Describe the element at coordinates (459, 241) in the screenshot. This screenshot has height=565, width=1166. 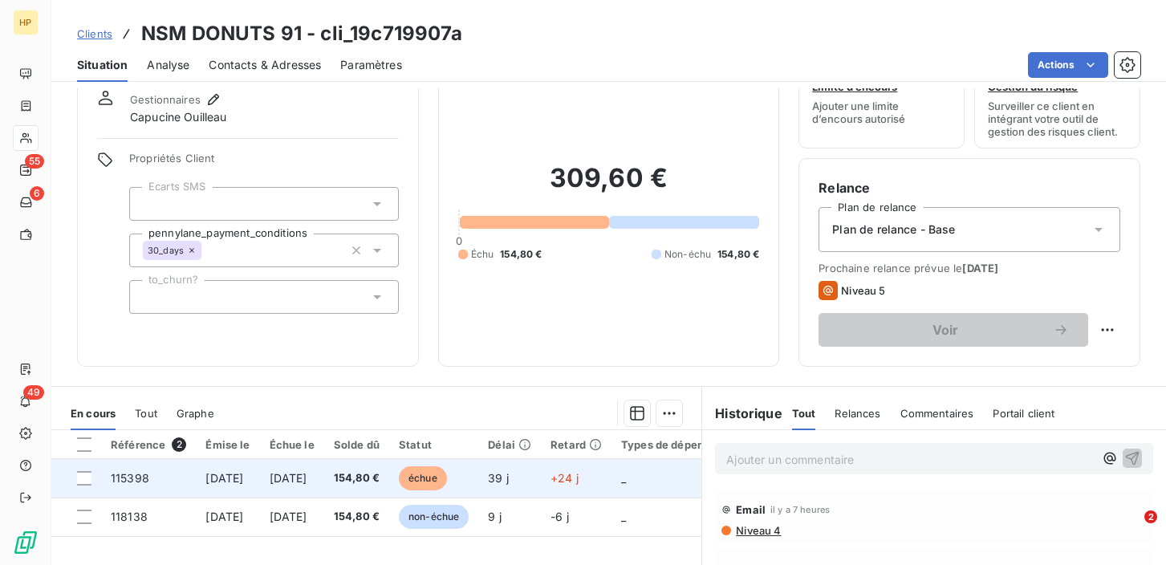
I see `span: 0` at that location.